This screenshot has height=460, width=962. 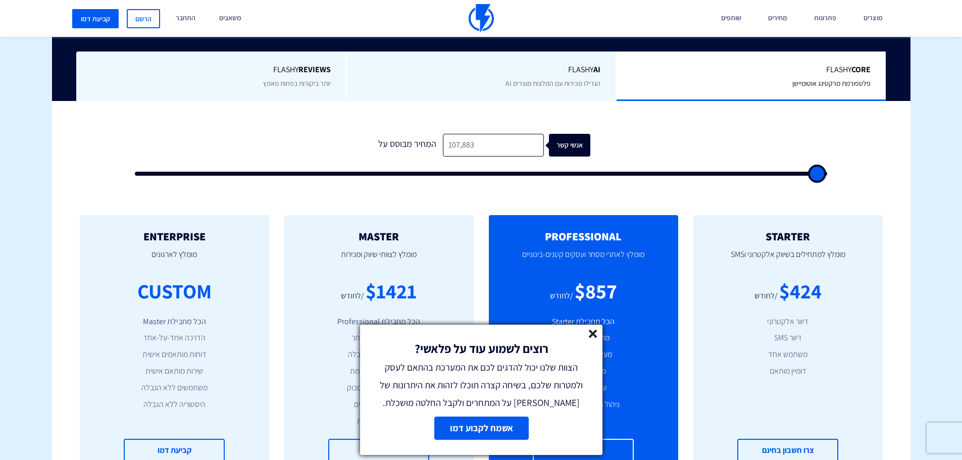 I want to click on li: פרסונליזציה באתר, so click(x=379, y=338).